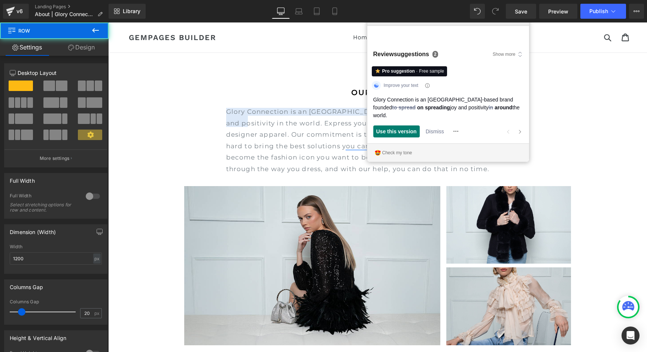  What do you see at coordinates (558, 11) in the screenshot?
I see `span: Preview` at bounding box center [558, 11].